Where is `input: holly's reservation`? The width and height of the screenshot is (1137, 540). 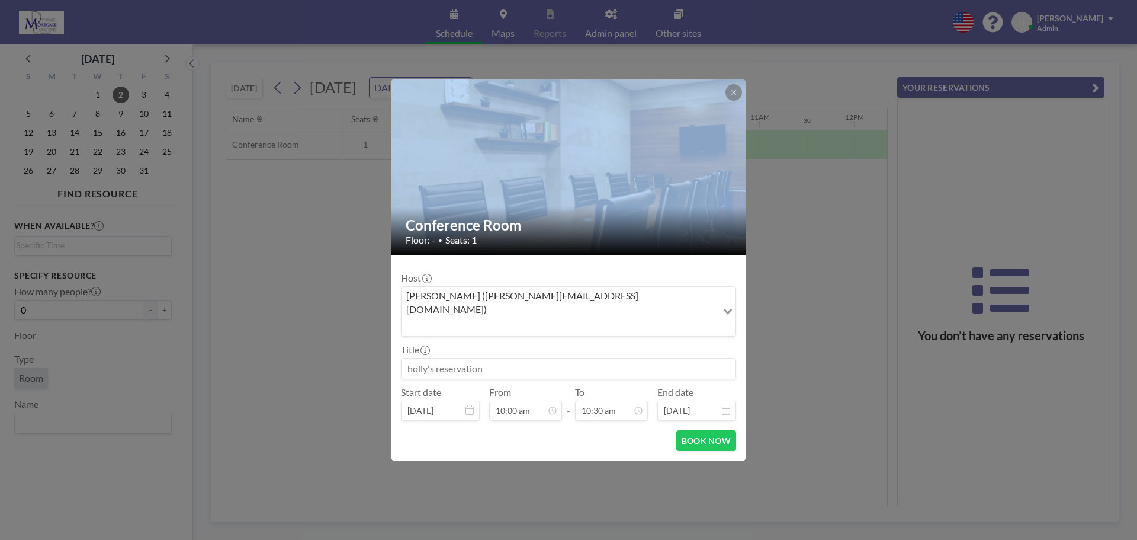
input: holly's reservation is located at coordinates (569, 368).